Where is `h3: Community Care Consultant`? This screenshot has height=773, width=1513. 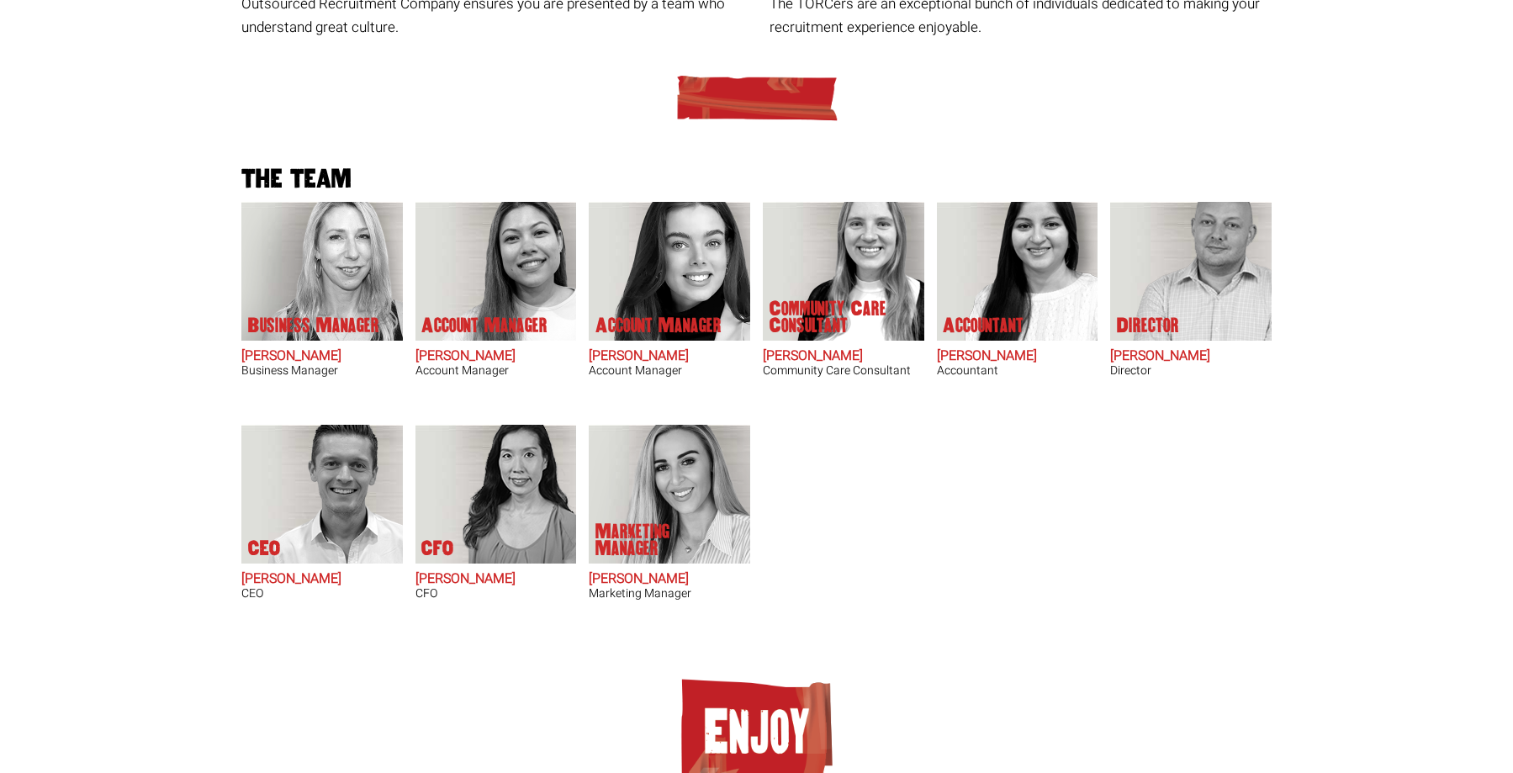
h3: Community Care Consultant is located at coordinates (844, 370).